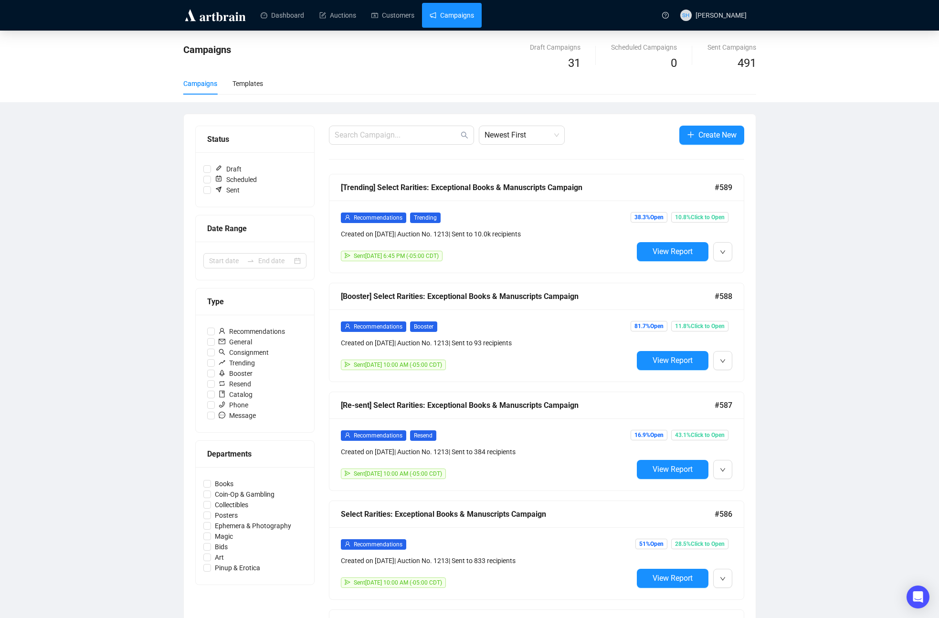  Describe the element at coordinates (527, 514) in the screenshot. I see `div: Select Rarities: Exceptional Books & Manuscripts Campaign` at that location.